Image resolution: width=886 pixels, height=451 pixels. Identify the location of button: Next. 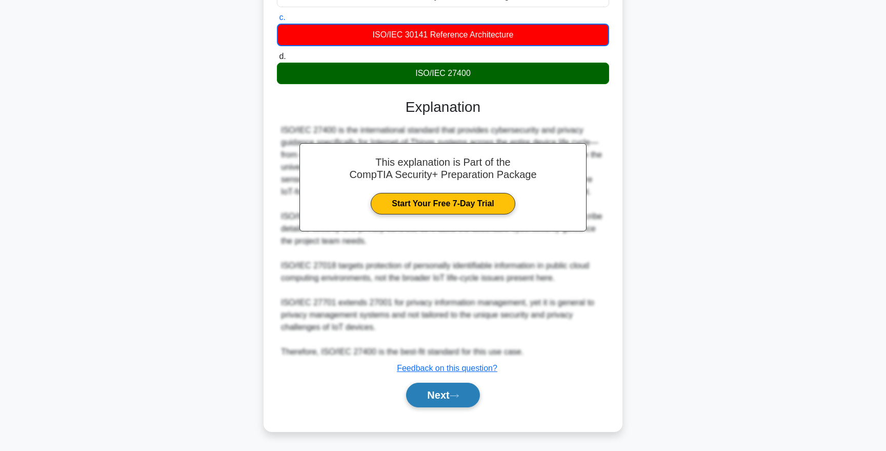
(443, 395).